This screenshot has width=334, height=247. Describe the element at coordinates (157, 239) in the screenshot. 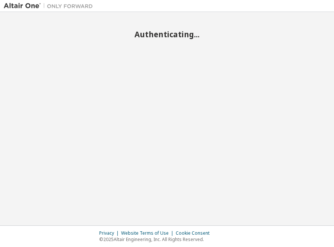

I see `p: © 2025 Altair Engineering, Inc. All Rights Reserved.` at that location.